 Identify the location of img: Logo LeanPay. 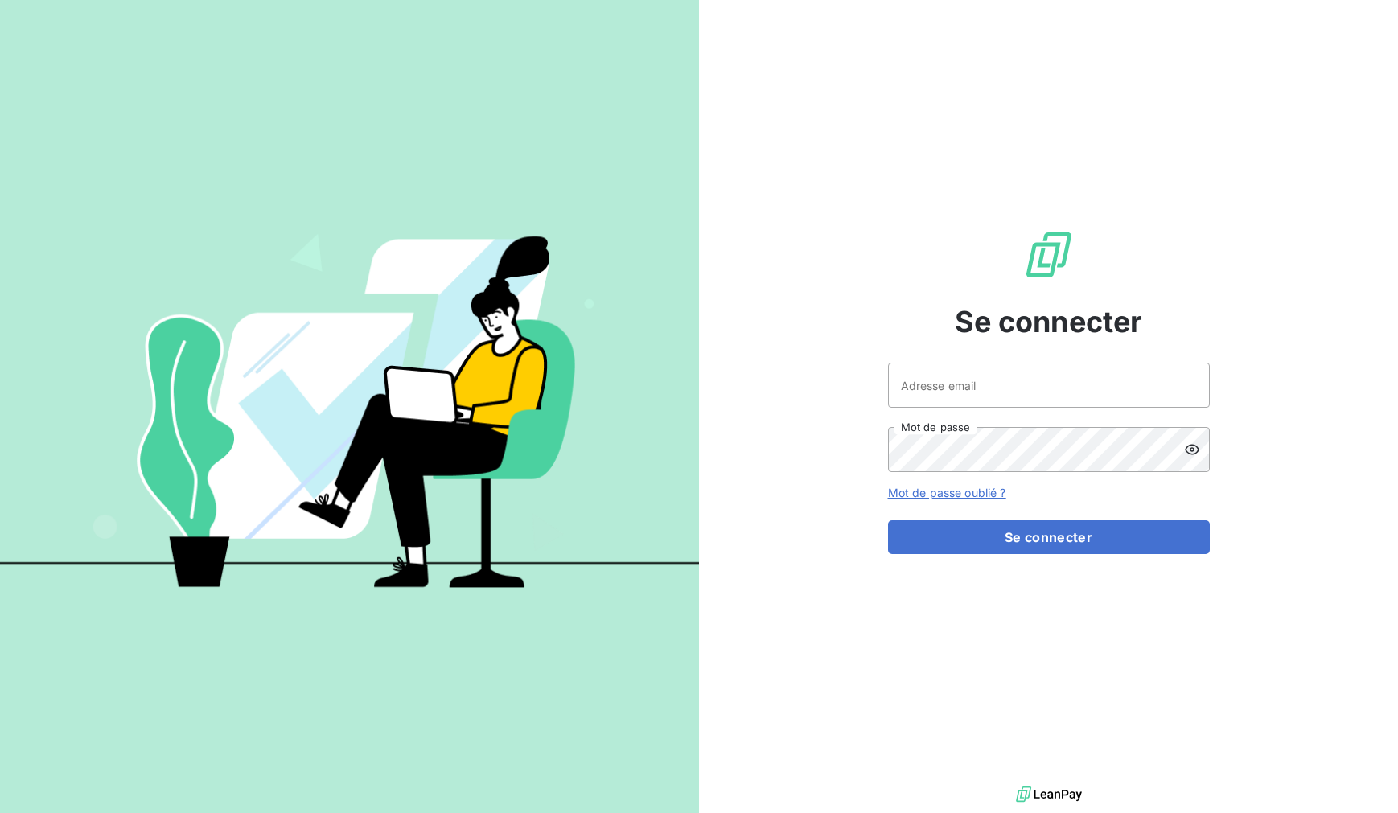
(1049, 255).